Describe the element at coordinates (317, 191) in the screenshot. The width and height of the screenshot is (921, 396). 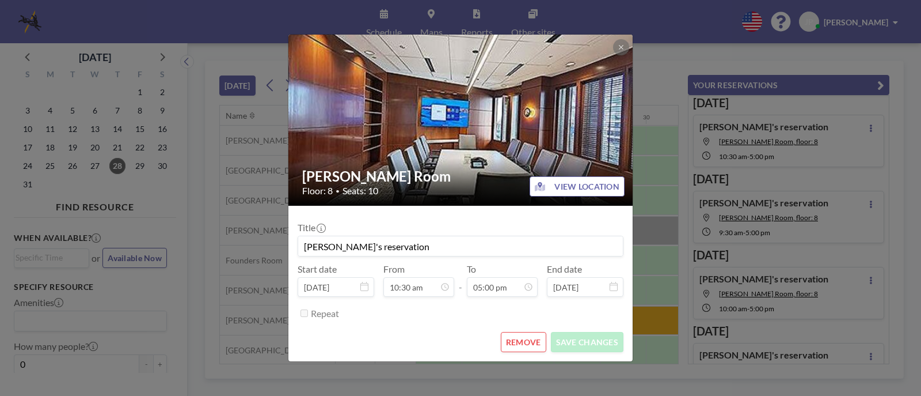
I see `span: Floor: 8` at that location.